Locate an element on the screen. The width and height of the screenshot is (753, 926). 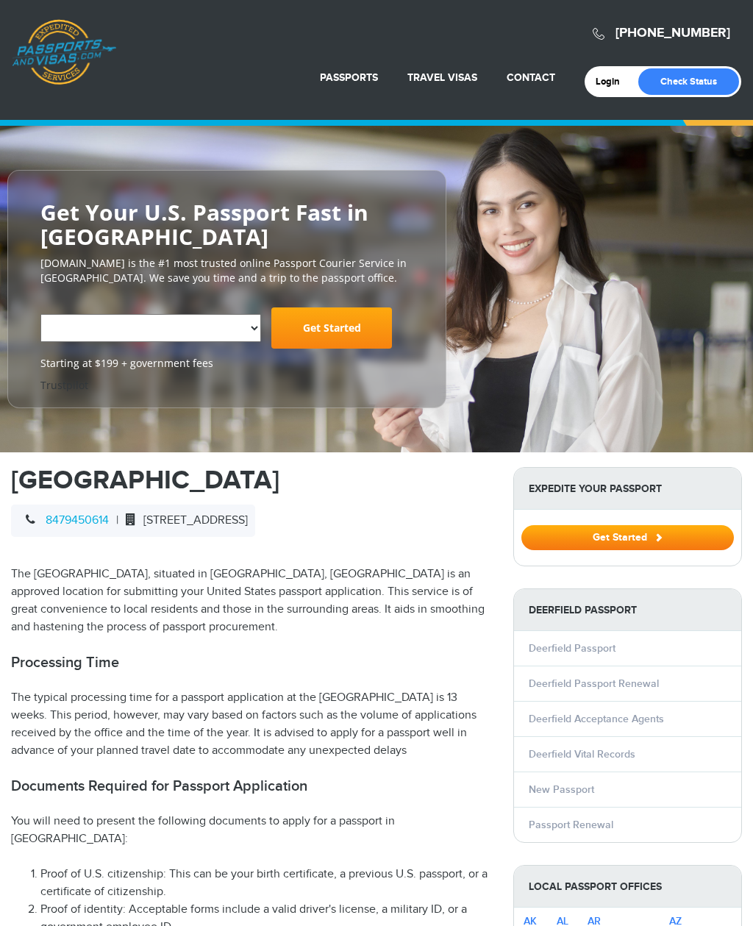
h2: Documents Required for Passport Application is located at coordinates (251, 786).